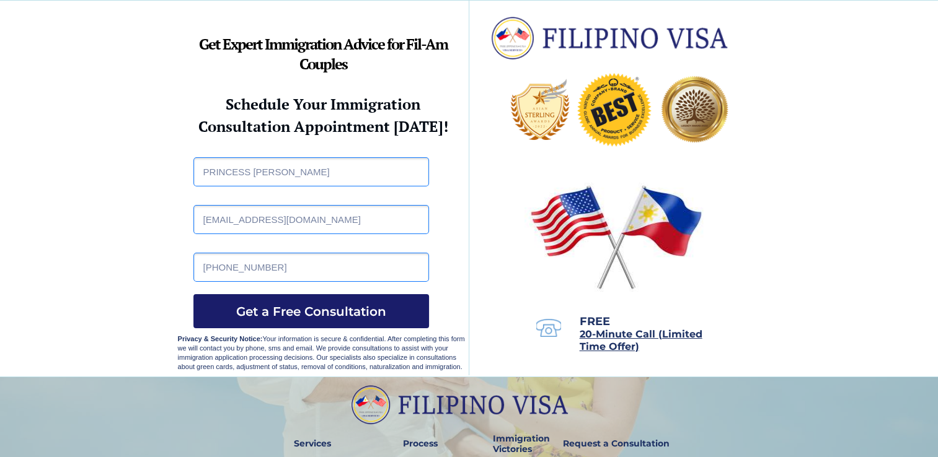  Describe the element at coordinates (521, 444) in the screenshot. I see `strong: Immigration Victories` at that location.